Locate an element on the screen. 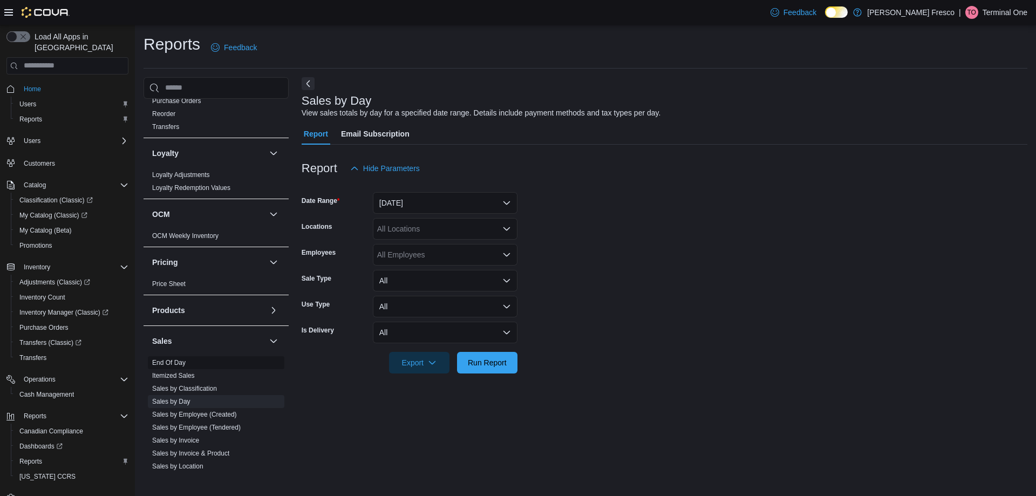 This screenshot has height=496, width=1036. a: Sales by Employee (Tendered) is located at coordinates (196, 427).